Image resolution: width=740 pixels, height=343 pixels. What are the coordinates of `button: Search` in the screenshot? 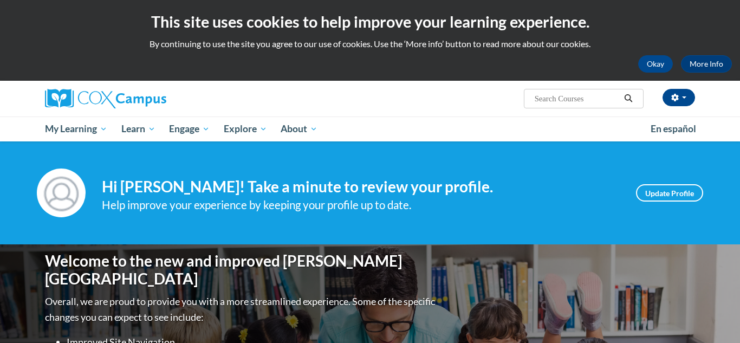 It's located at (629, 99).